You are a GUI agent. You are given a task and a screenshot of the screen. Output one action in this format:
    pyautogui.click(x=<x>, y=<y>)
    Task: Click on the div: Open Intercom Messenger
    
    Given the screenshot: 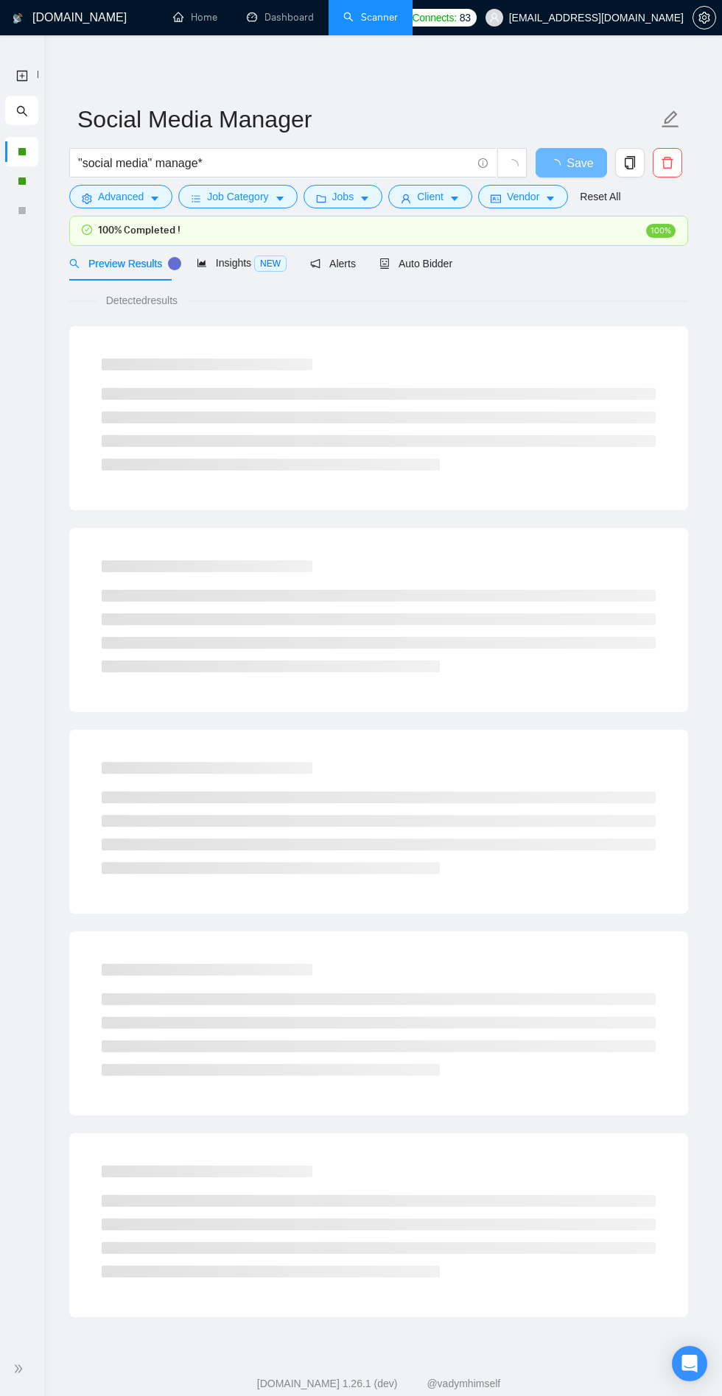 What is the action you would take?
    pyautogui.click(x=689, y=1364)
    